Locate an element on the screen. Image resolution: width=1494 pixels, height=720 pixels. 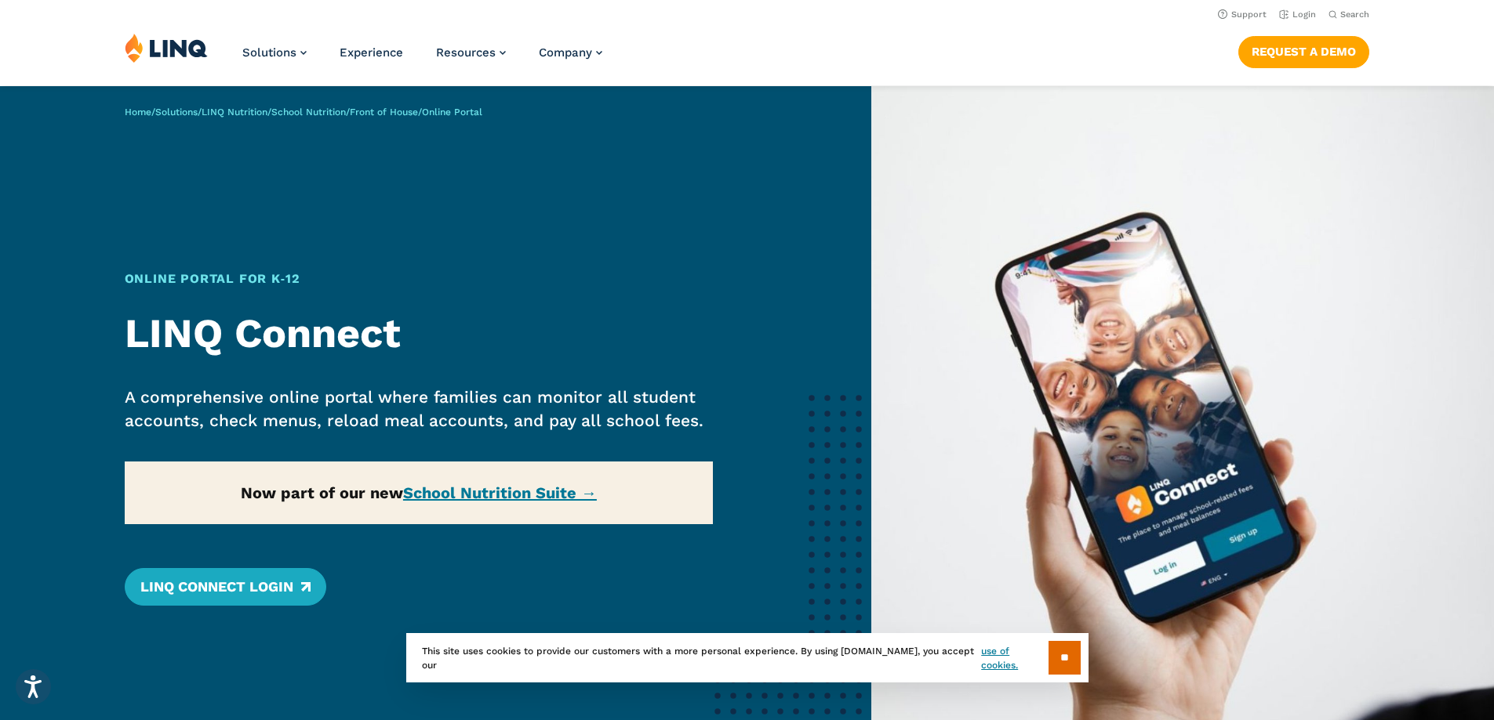
a: Login is located at coordinates (1297, 14).